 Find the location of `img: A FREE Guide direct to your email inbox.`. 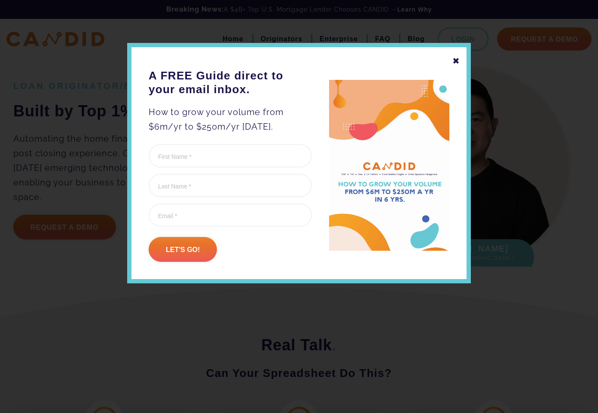

img: A FREE Guide direct to your email inbox. is located at coordinates (389, 165).